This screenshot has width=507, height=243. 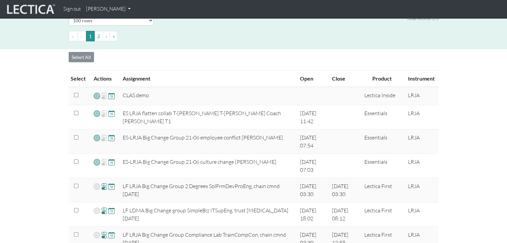 What do you see at coordinates (421, 79) in the screenshot?
I see `th: Instrument` at bounding box center [421, 79].